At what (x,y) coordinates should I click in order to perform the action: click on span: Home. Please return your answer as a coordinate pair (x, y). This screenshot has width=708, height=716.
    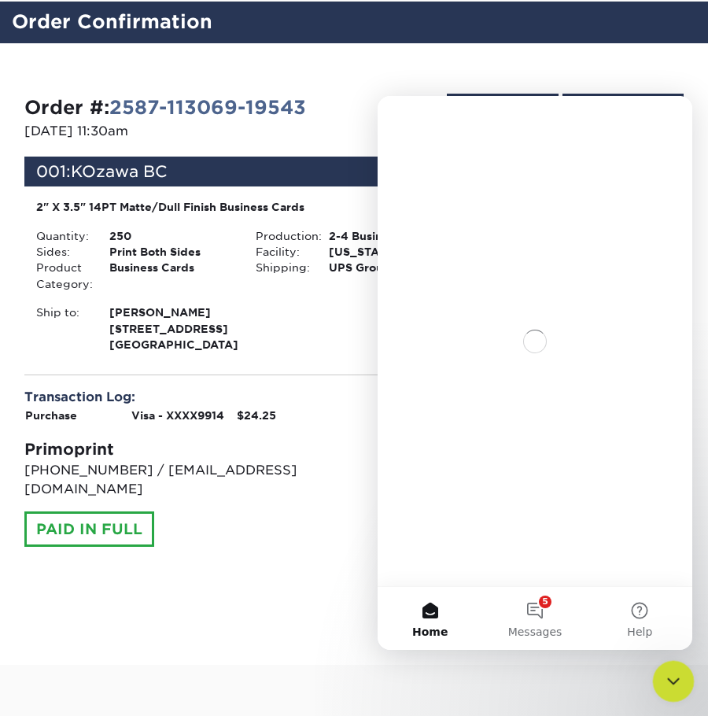
    Looking at the image, I should click on (52, 536).